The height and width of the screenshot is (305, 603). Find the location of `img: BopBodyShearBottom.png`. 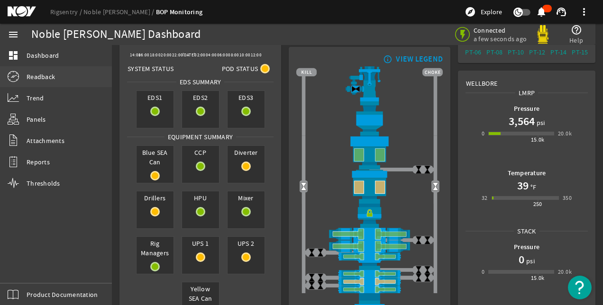

img: BopBodyShearBottom.png is located at coordinates (369, 265).